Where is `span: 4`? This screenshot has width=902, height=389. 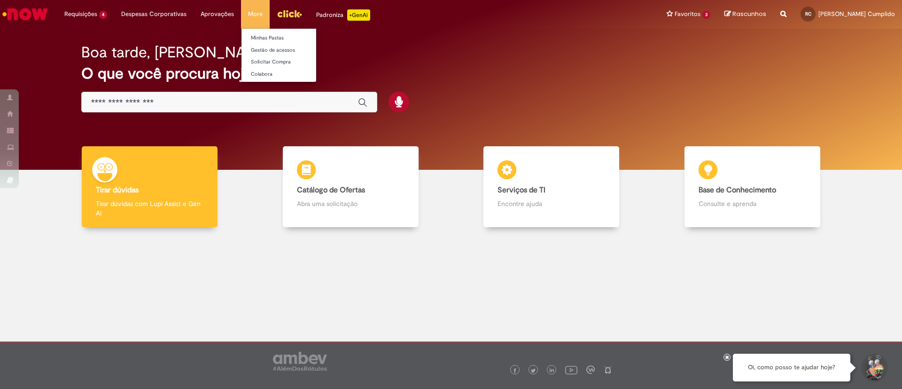
span: 4 is located at coordinates (103, 15).